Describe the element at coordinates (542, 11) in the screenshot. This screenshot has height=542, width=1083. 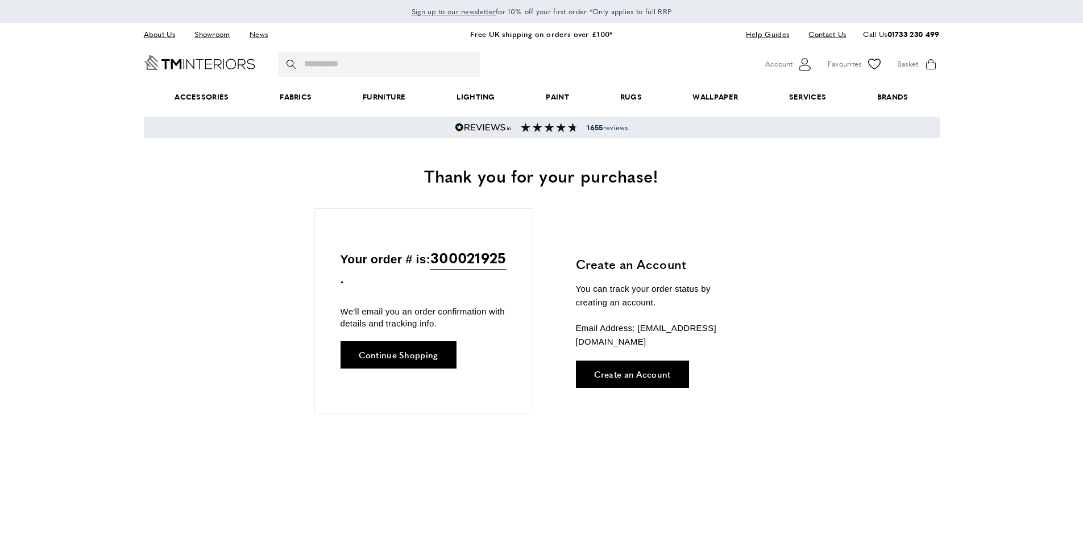
I see `span: for 10% off your first order *Only applies to full RRP` at that location.